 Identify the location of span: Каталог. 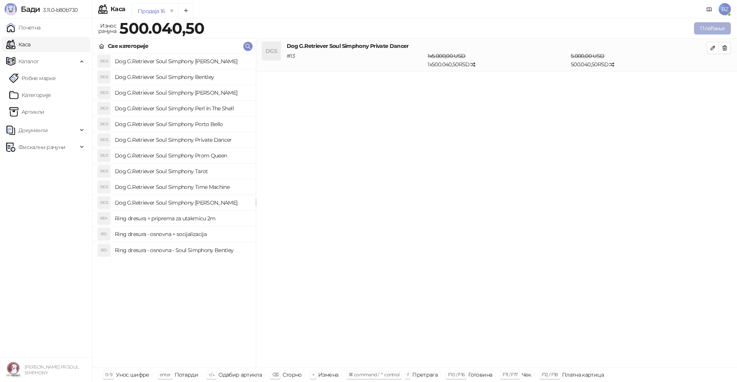
(29, 61).